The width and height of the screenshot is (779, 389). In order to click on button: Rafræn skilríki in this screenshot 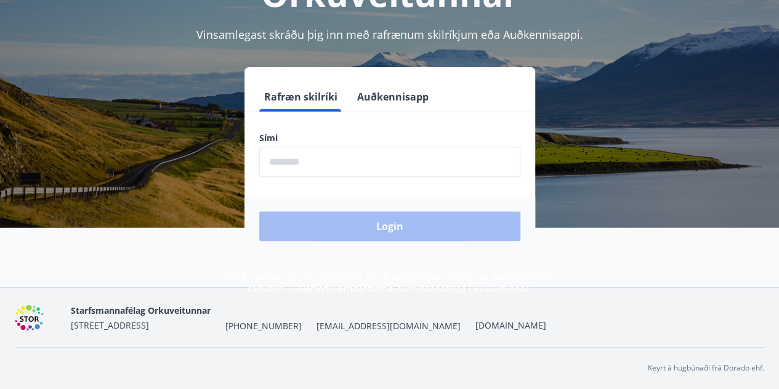, I will do `click(301, 97)`.